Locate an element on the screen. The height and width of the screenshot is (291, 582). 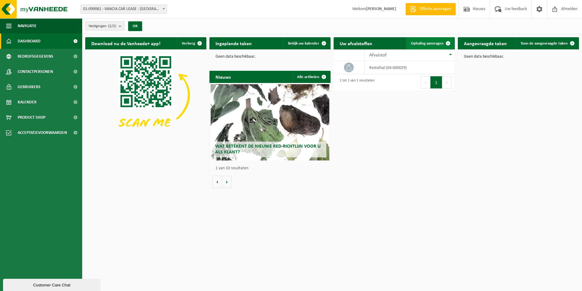
span: Navigatie is located at coordinates (27, 26).